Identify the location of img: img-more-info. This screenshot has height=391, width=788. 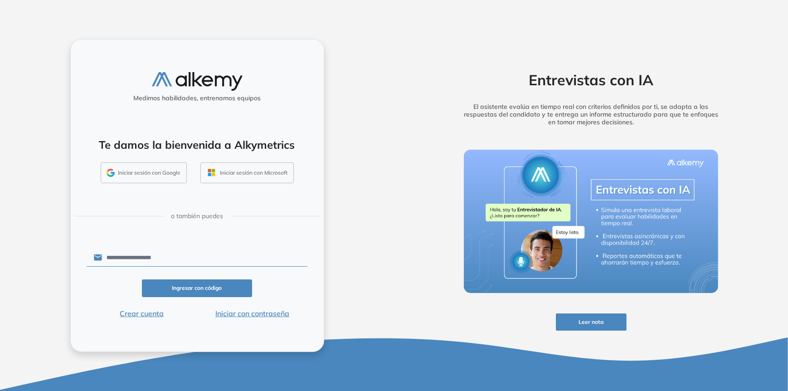
(592, 221).